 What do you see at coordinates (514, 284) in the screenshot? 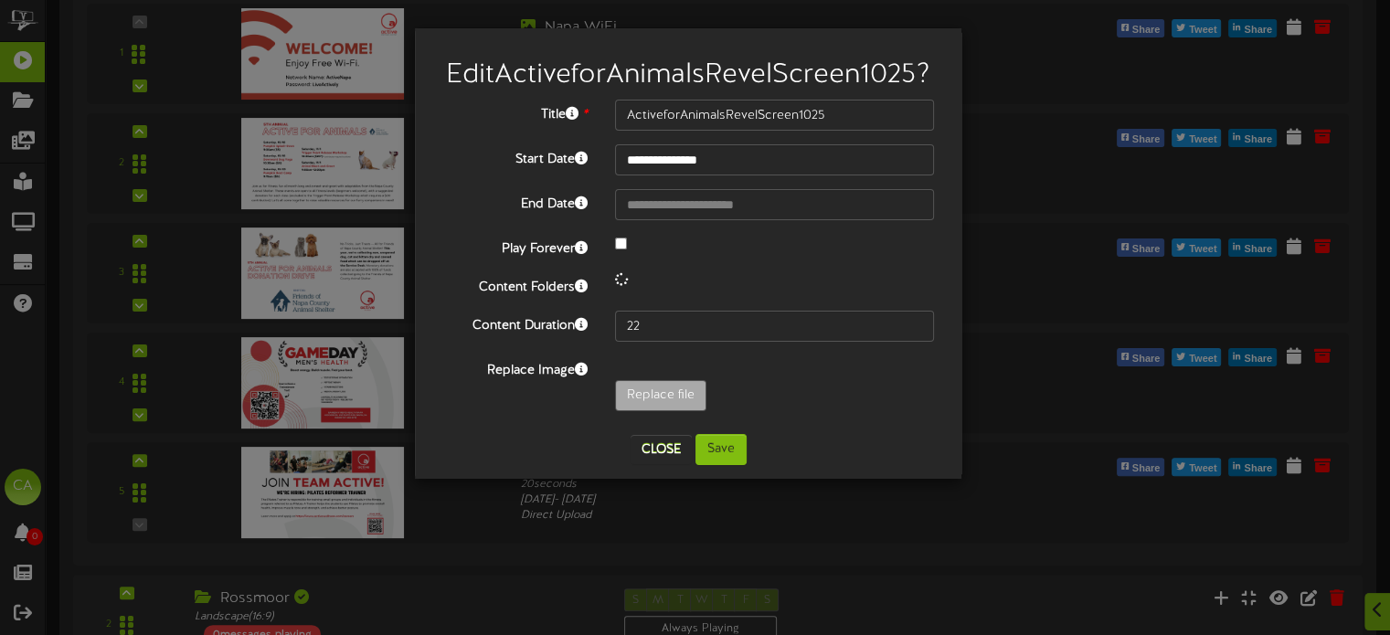
I see `label: Content Folders` at bounding box center [514, 284].